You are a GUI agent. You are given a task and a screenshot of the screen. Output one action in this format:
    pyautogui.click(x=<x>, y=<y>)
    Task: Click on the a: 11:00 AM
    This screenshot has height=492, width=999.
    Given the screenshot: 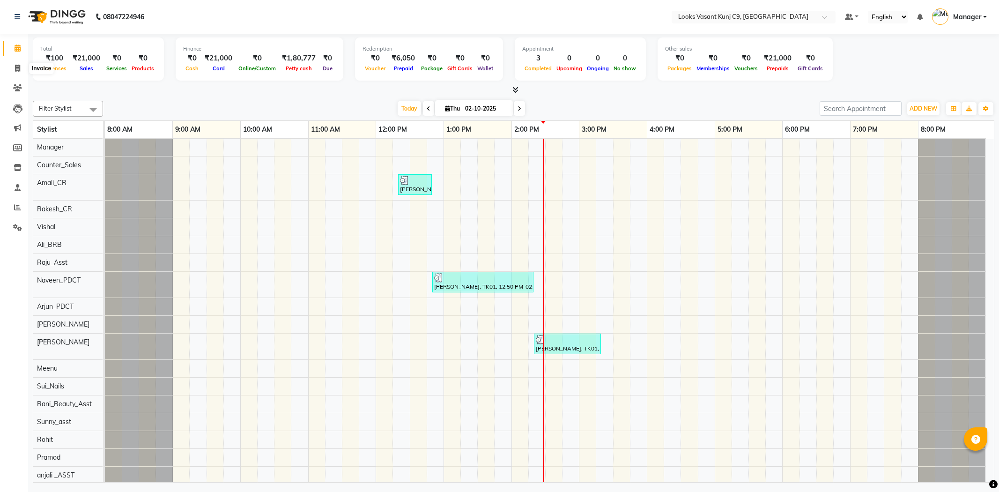 What is the action you would take?
    pyautogui.click(x=326, y=129)
    